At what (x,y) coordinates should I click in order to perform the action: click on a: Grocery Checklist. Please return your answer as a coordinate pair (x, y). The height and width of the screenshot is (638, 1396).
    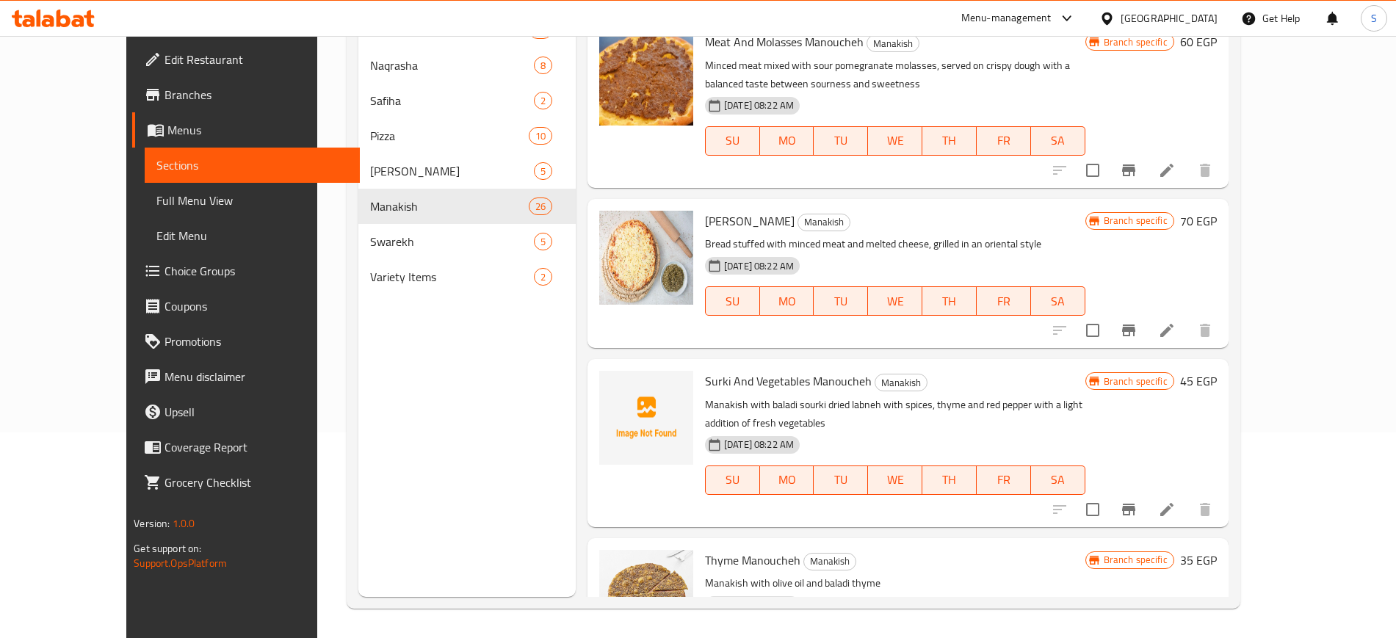
    Looking at the image, I should click on (245, 483).